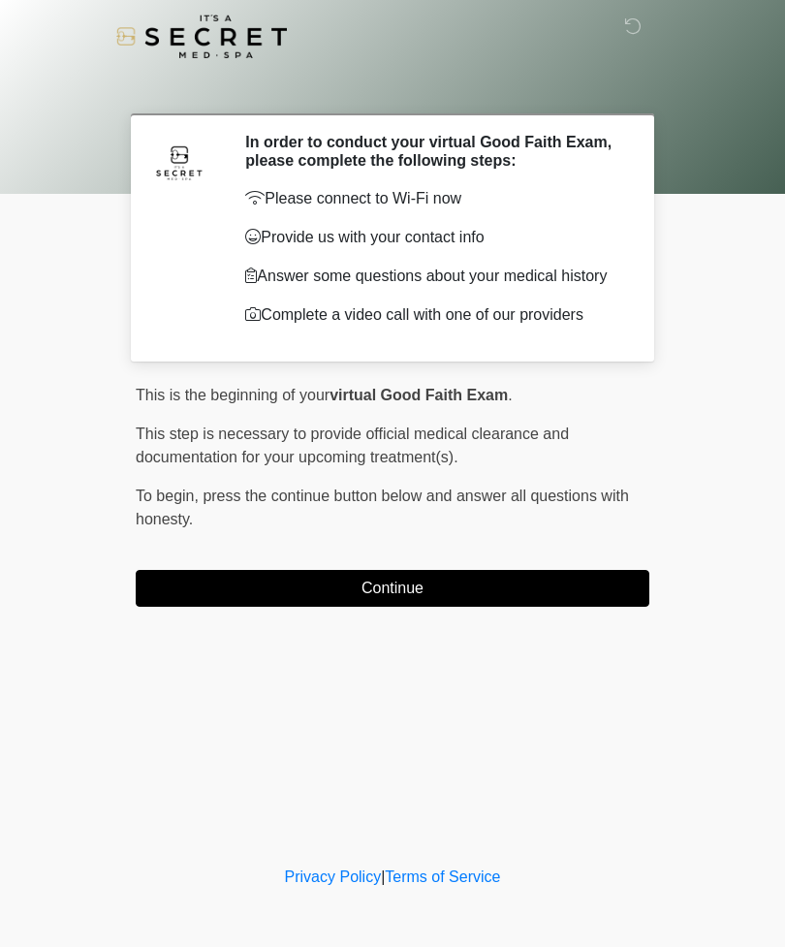 This screenshot has height=947, width=785. Describe the element at coordinates (233, 394) in the screenshot. I see `span: This is the beginning of your` at that location.